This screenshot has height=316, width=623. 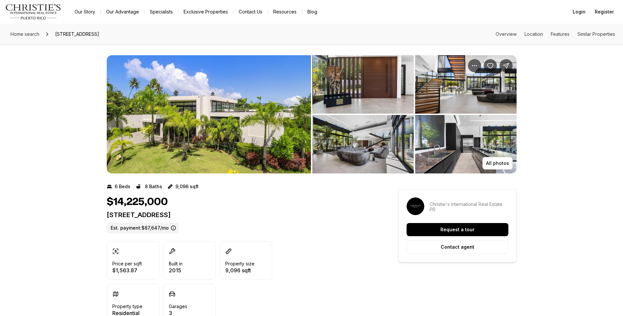 I want to click on p: 8 Baths, so click(x=153, y=186).